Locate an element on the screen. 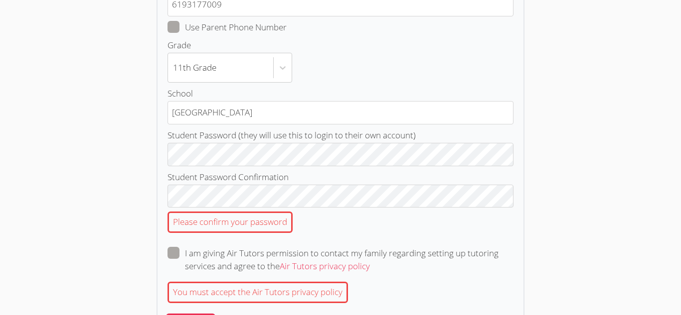  label: I am giving Air Tutors permission to contact my family regarding setting up tutoring services and... is located at coordinates (340, 260).